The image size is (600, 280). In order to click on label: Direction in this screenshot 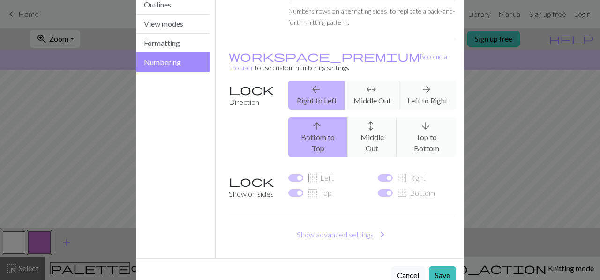, I will do `click(253, 123)`.